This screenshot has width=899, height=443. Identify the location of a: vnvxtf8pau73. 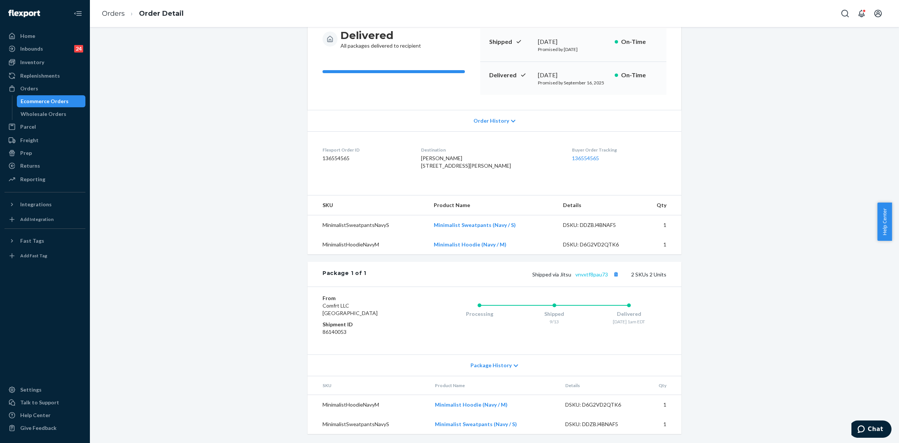
(592, 274).